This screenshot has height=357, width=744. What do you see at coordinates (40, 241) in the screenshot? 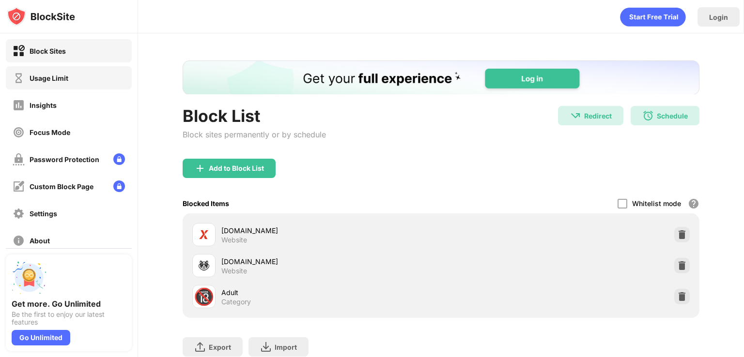
I see `div: About` at bounding box center [40, 241].